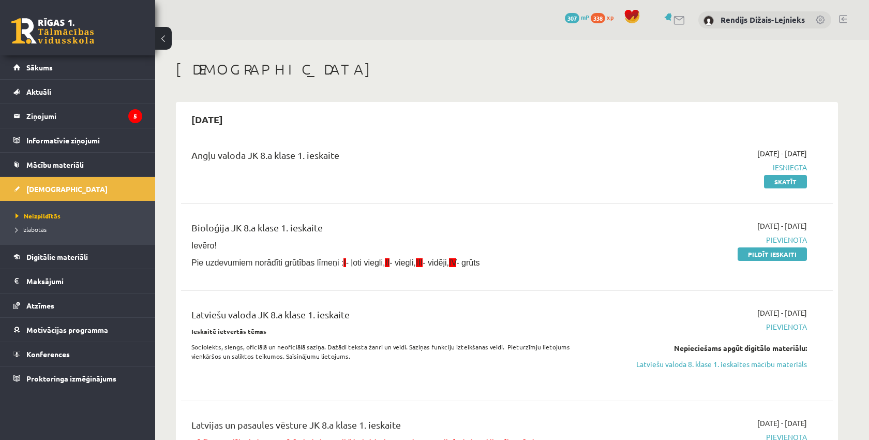  What do you see at coordinates (387, 262) in the screenshot?
I see `span: II` at bounding box center [387, 262].